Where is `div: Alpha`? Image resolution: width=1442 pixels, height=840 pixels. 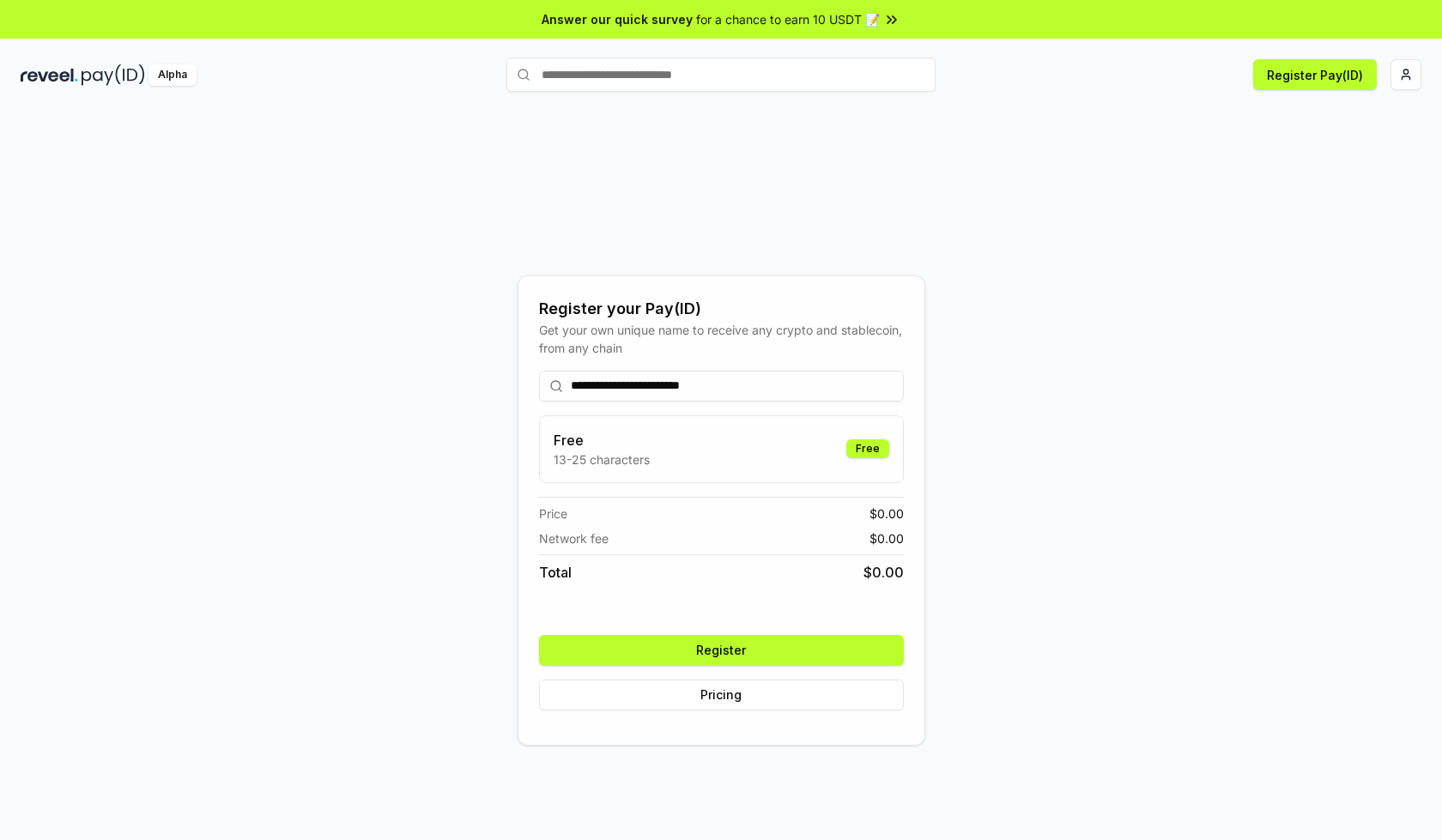 div: Alpha is located at coordinates (173, 75).